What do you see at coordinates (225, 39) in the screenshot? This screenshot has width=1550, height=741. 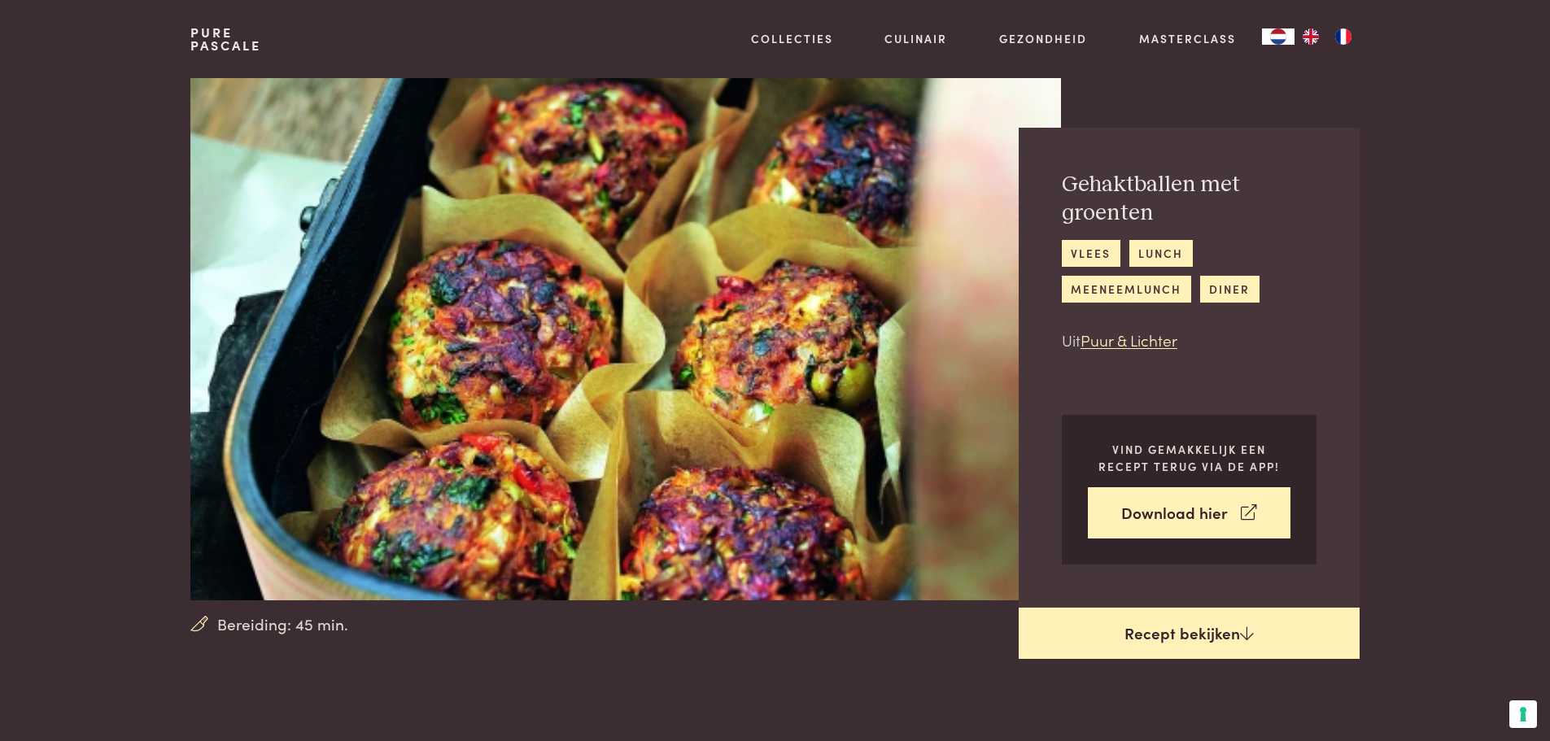 I see `a: PurePascale` at bounding box center [225, 39].